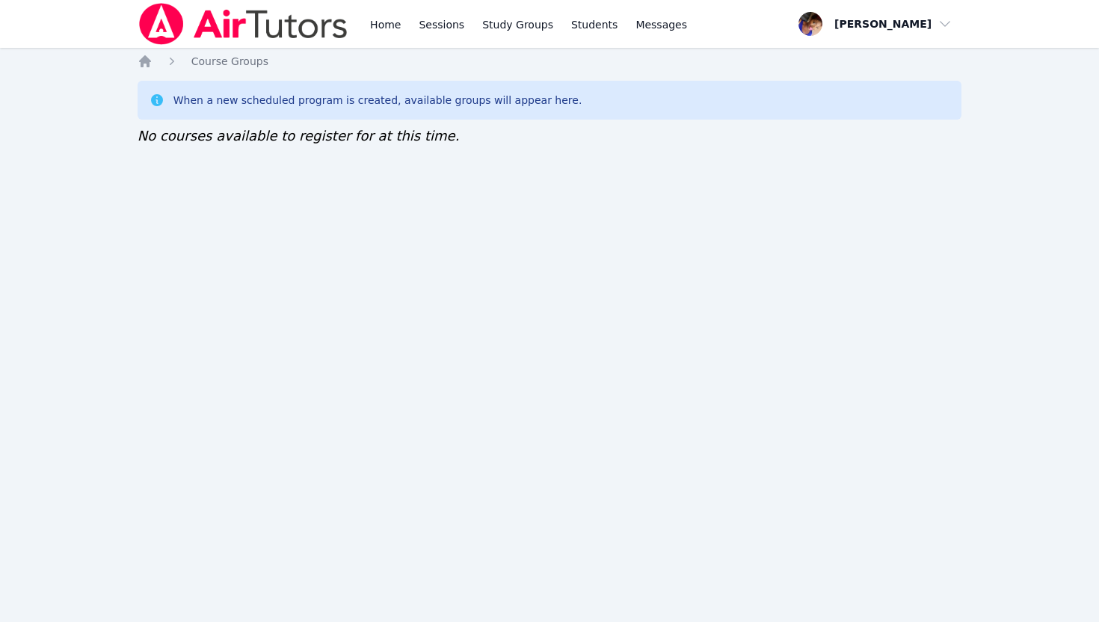 Image resolution: width=1099 pixels, height=622 pixels. What do you see at coordinates (243, 24) in the screenshot?
I see `img: Air Tutors` at bounding box center [243, 24].